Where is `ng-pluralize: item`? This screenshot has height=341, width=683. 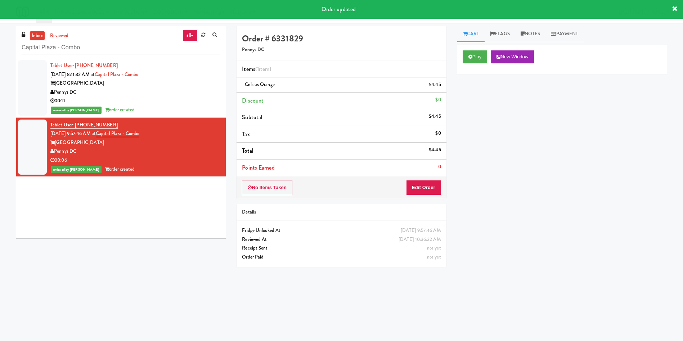
ng-pluralize: item is located at coordinates (264, 69).